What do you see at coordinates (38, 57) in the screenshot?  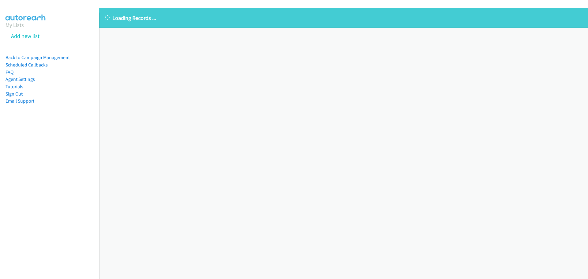 I see `a: Back to Campaign Management` at bounding box center [38, 57].